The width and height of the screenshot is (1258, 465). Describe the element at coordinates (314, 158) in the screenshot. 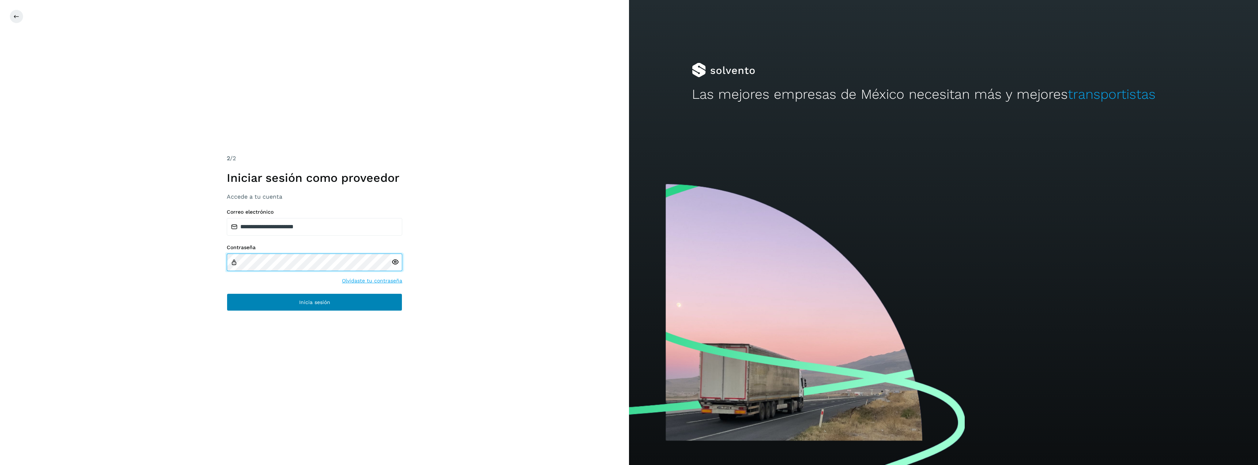

I see `div: /2` at that location.